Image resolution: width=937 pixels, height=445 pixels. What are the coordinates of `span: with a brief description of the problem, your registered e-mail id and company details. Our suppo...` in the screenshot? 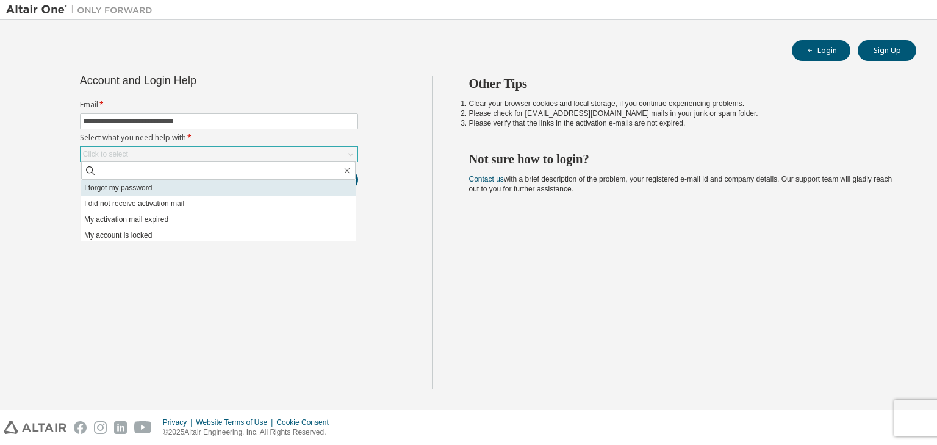 It's located at (681, 184).